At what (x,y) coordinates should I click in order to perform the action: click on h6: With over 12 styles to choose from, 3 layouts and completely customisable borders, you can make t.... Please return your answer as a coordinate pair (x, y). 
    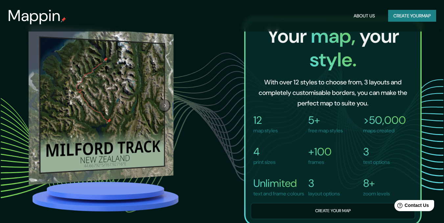
    Looking at the image, I should click on (333, 93).